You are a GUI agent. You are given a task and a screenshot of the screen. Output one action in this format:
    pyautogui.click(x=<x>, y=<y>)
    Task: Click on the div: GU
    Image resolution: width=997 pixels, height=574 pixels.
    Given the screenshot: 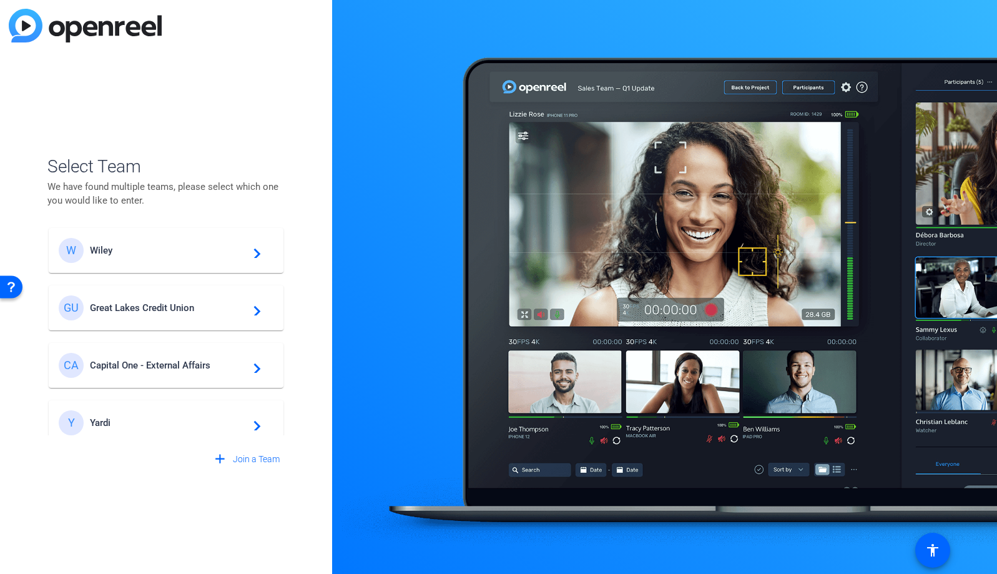 What is the action you would take?
    pyautogui.click(x=71, y=308)
    